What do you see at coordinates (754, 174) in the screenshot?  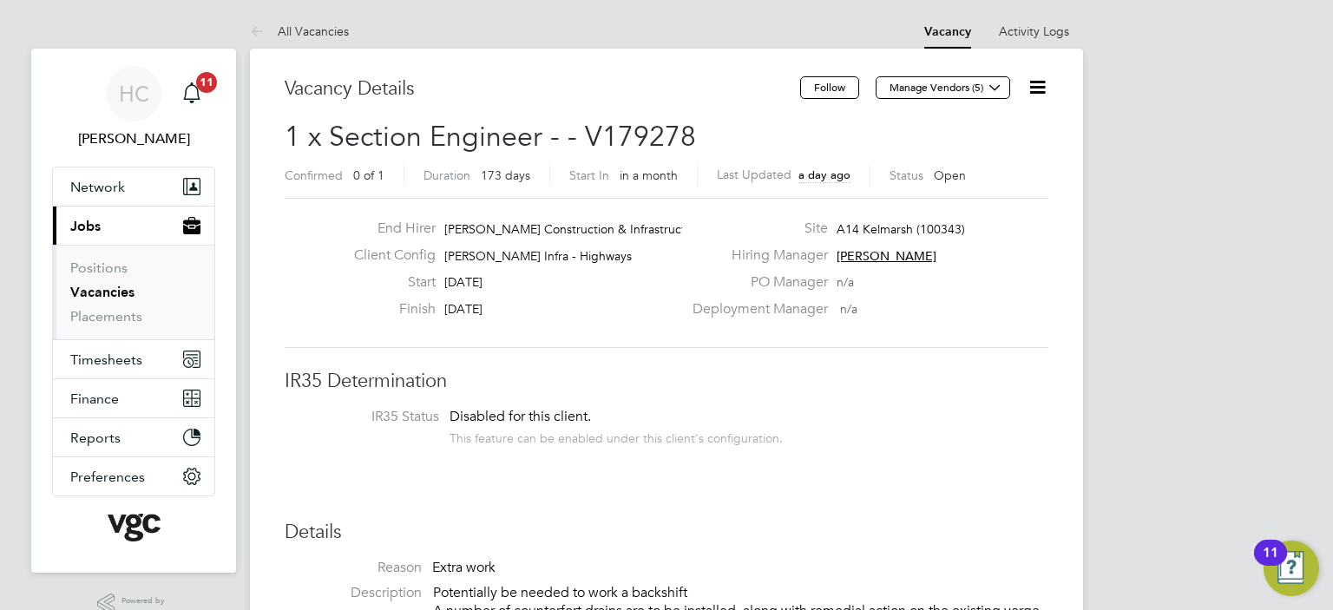 I see `label: Last Updated` at bounding box center [754, 174].